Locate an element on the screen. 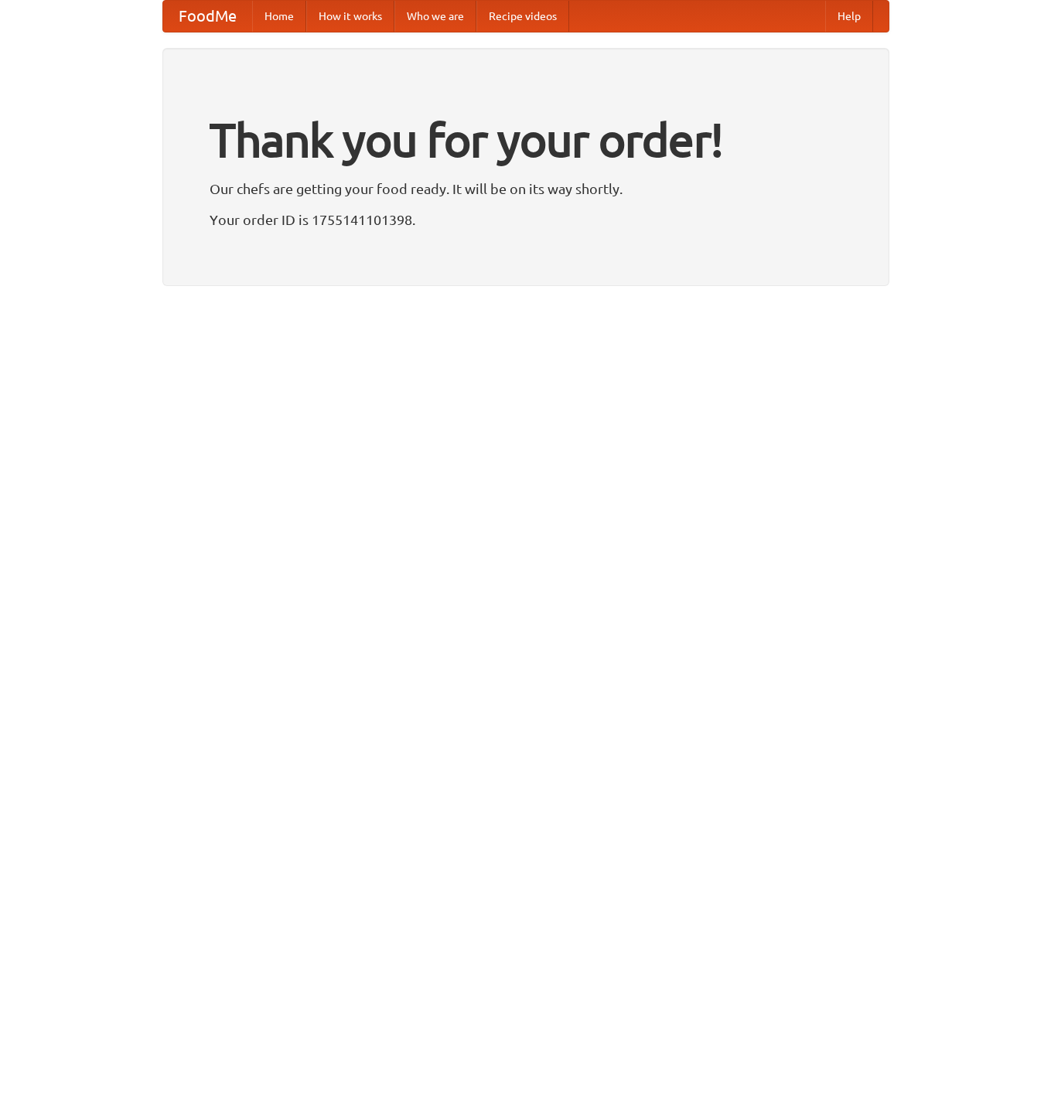  a: Help is located at coordinates (849, 16).